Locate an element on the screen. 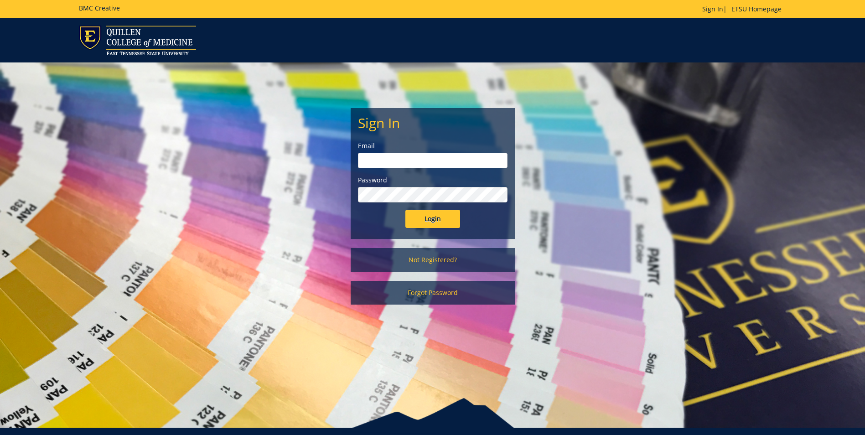 The width and height of the screenshot is (865, 435). input: Login is located at coordinates (433, 219).